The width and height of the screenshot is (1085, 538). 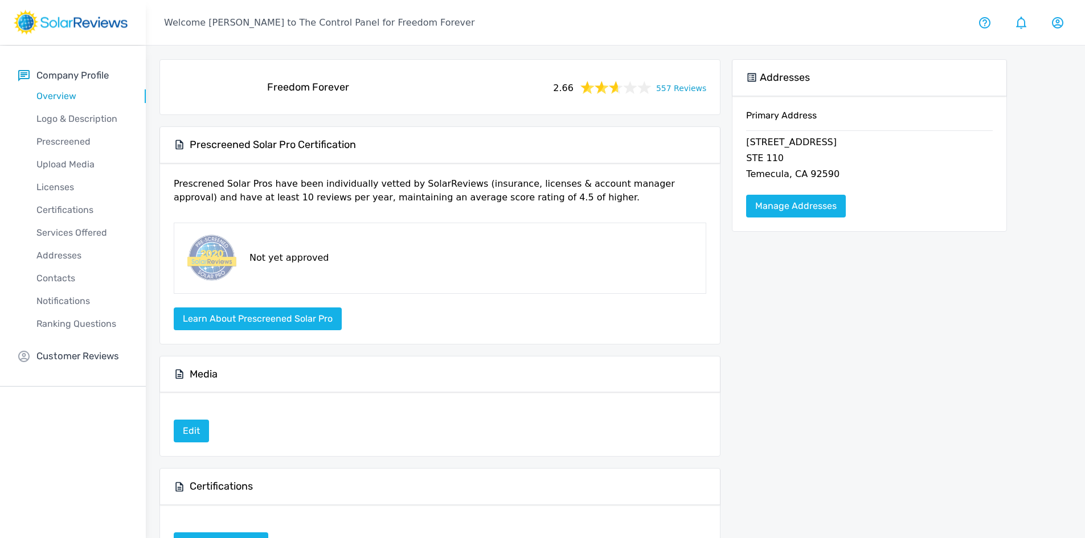 What do you see at coordinates (82, 210) in the screenshot?
I see `p: Certifications` at bounding box center [82, 210].